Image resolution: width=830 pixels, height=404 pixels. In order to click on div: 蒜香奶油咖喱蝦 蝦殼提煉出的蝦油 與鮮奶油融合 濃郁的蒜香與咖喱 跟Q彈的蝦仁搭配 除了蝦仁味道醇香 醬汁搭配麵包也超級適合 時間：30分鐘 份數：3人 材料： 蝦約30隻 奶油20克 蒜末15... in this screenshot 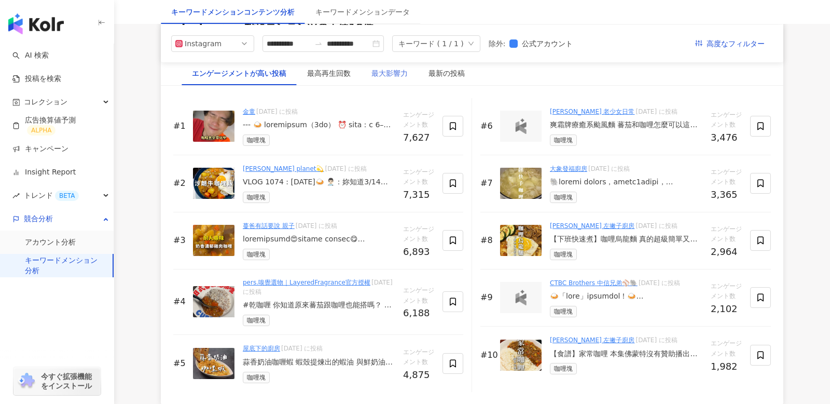, I will do `click(319, 362)`.